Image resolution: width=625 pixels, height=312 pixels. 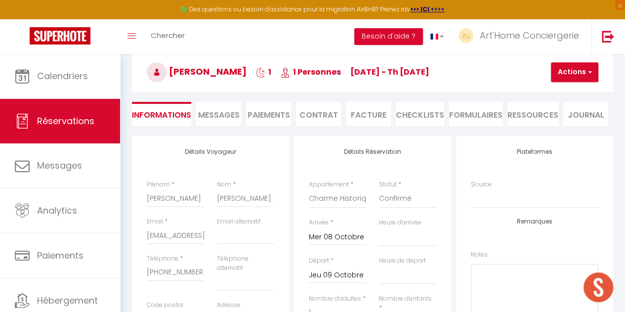 What do you see at coordinates (268, 114) in the screenshot?
I see `li: Paiements` at bounding box center [268, 114].